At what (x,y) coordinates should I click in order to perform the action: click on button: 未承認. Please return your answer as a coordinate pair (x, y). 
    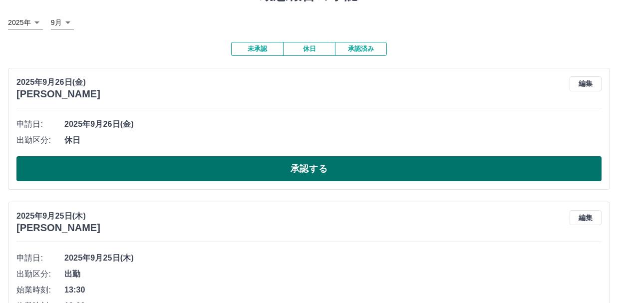
    Looking at the image, I should click on (257, 49).